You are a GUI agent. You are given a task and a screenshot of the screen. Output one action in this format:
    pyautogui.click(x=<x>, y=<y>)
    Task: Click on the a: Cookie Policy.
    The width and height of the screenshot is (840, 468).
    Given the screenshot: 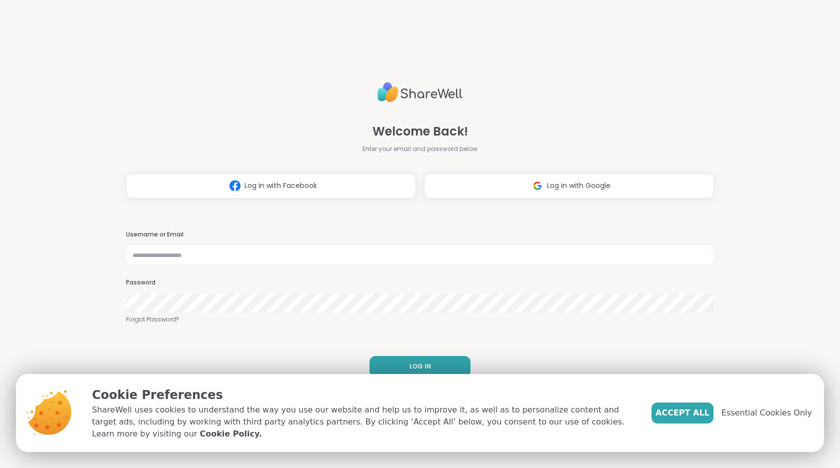 What is the action you would take?
    pyautogui.click(x=230, y=434)
    